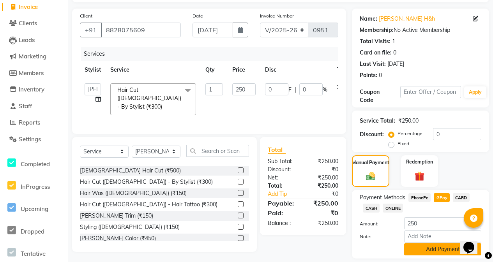 This screenshot has width=493, height=262. Describe the element at coordinates (419, 162) in the screenshot. I see `label: Redemption` at that location.